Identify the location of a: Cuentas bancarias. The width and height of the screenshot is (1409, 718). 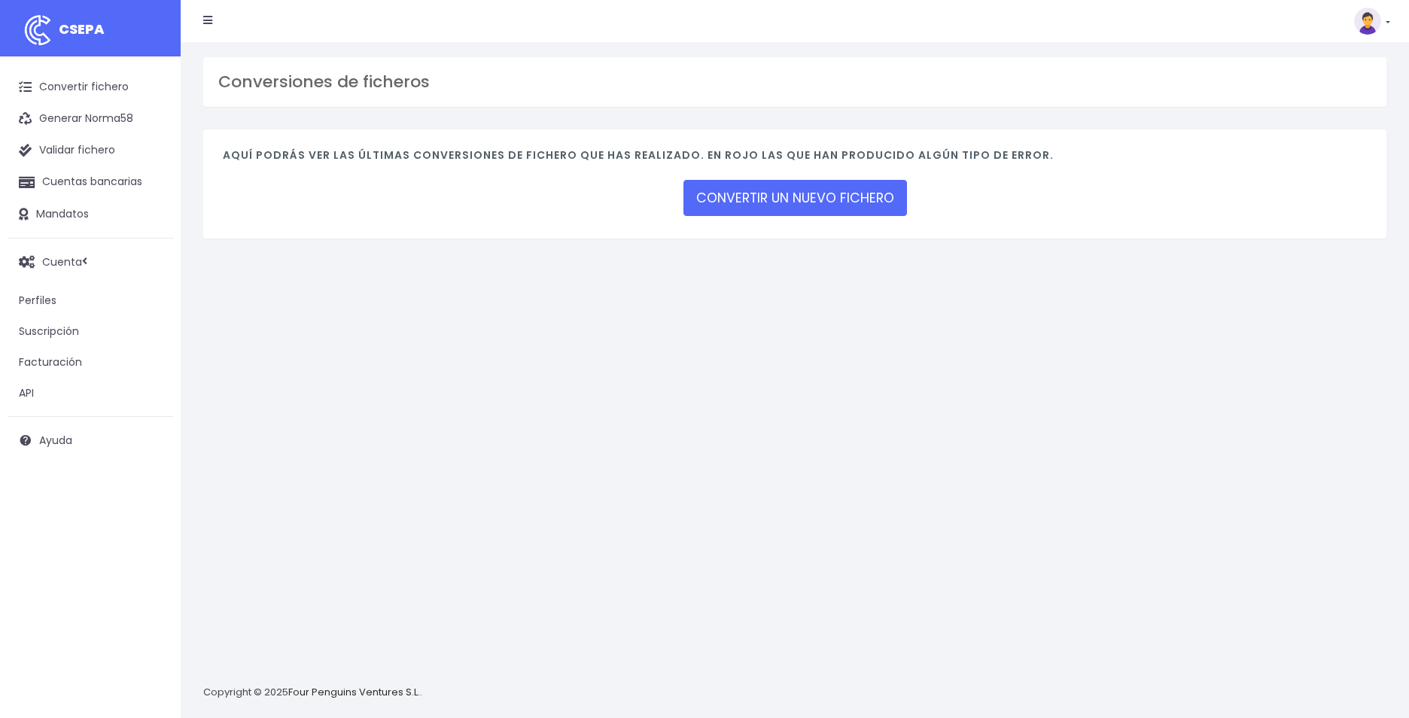
(90, 182).